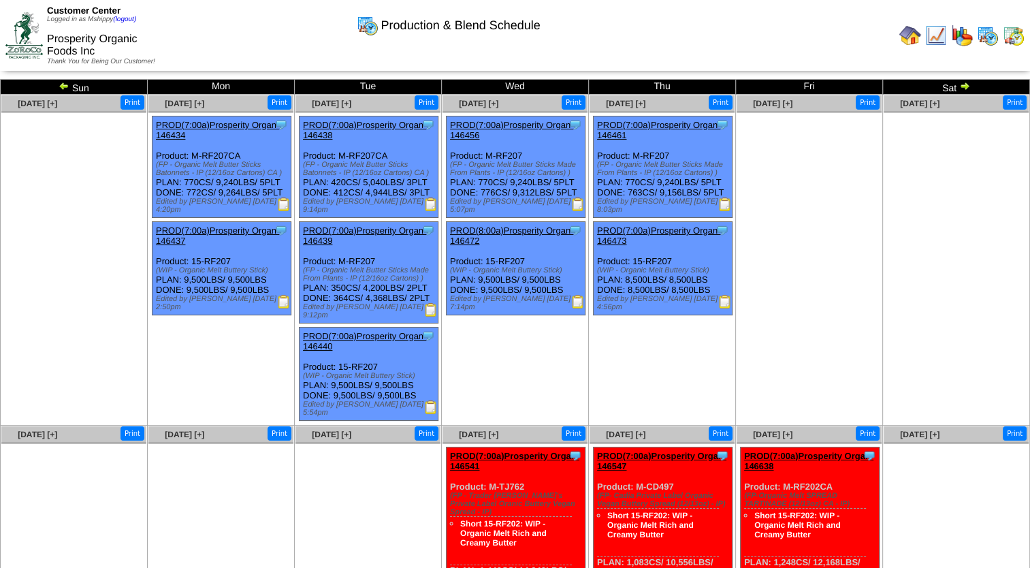 This screenshot has width=1030, height=568. I want to click on img: arrowright.gif, so click(965, 86).